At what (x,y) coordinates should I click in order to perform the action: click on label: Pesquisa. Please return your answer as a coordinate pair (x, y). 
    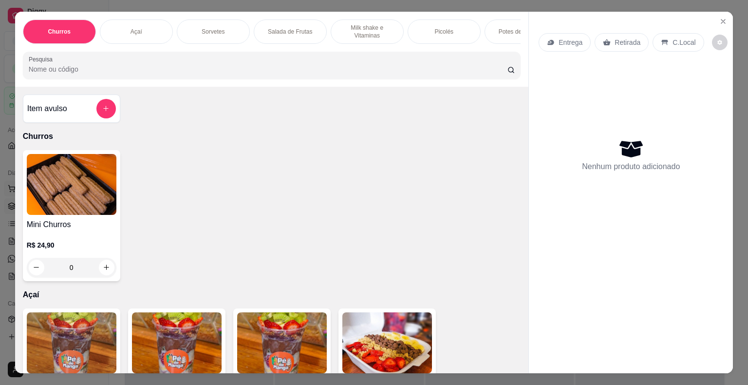
    Looking at the image, I should click on (42, 59).